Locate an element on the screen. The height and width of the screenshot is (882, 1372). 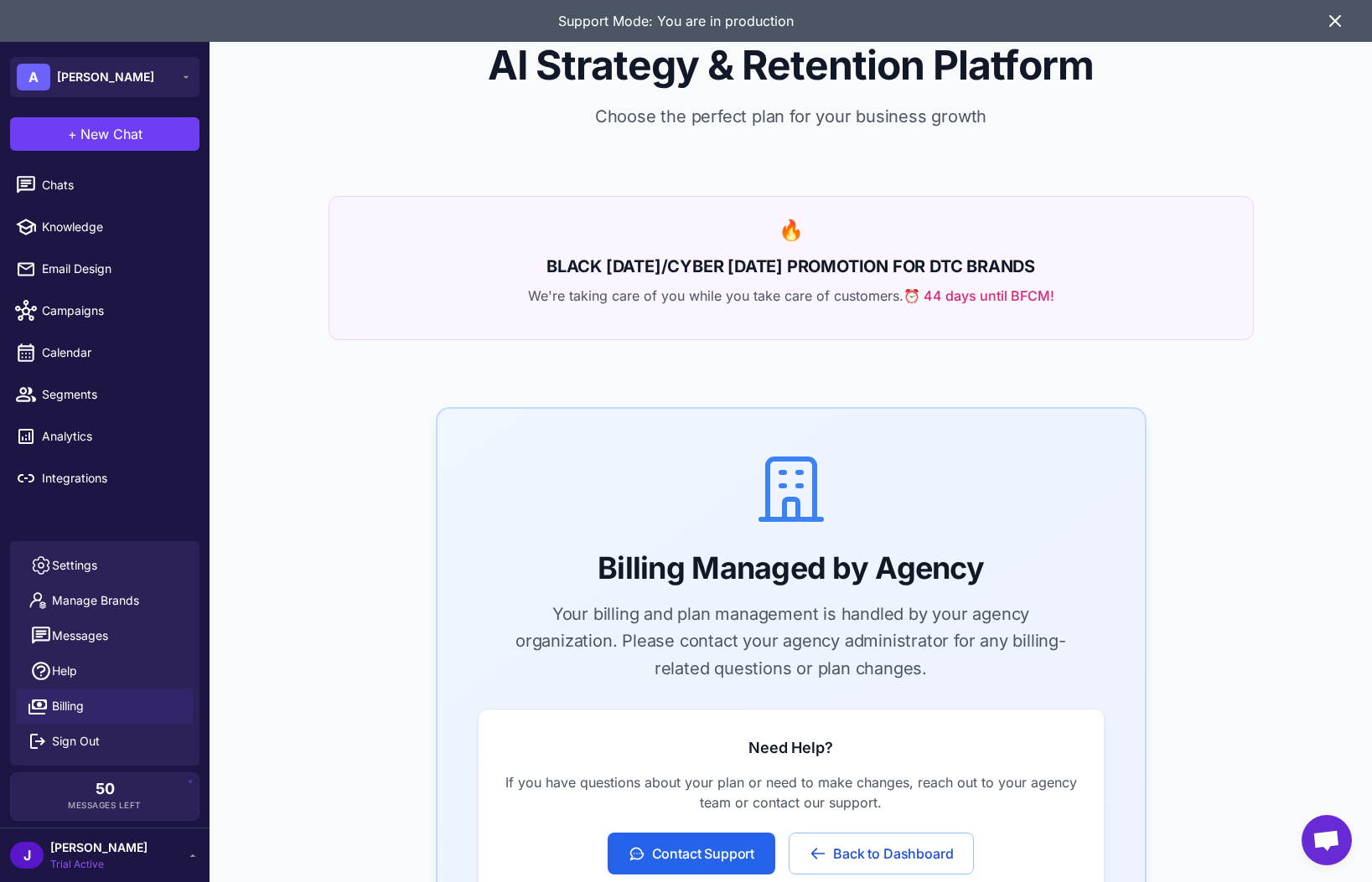
a: Calendar is located at coordinates (104, 353).